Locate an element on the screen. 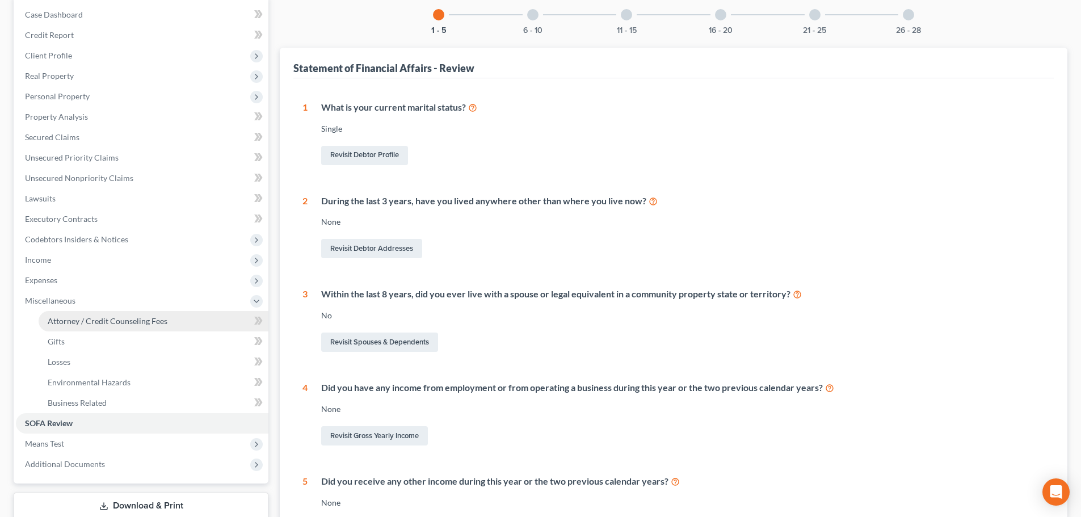  span: Credit Report is located at coordinates (49, 35).